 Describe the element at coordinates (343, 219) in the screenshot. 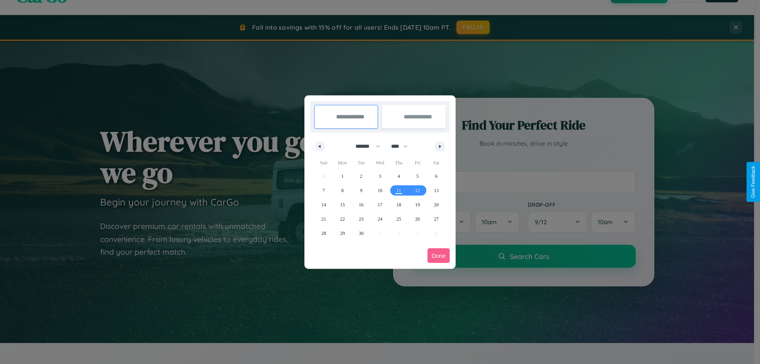

I see `span: 22` at that location.